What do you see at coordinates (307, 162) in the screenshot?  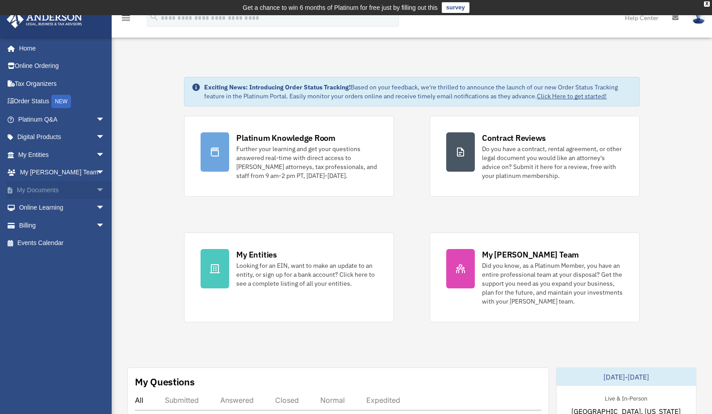 I see `div: Further your learning and get your questions answered real-time with direct access to [PERSON_NAM...` at bounding box center [307, 162].